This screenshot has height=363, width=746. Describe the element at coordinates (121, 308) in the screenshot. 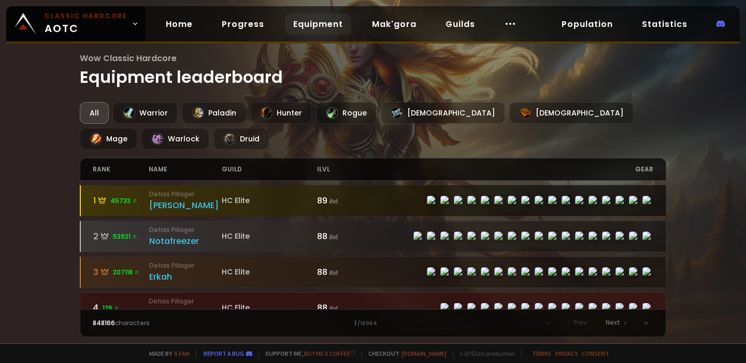

I see `div: 4` at that location.